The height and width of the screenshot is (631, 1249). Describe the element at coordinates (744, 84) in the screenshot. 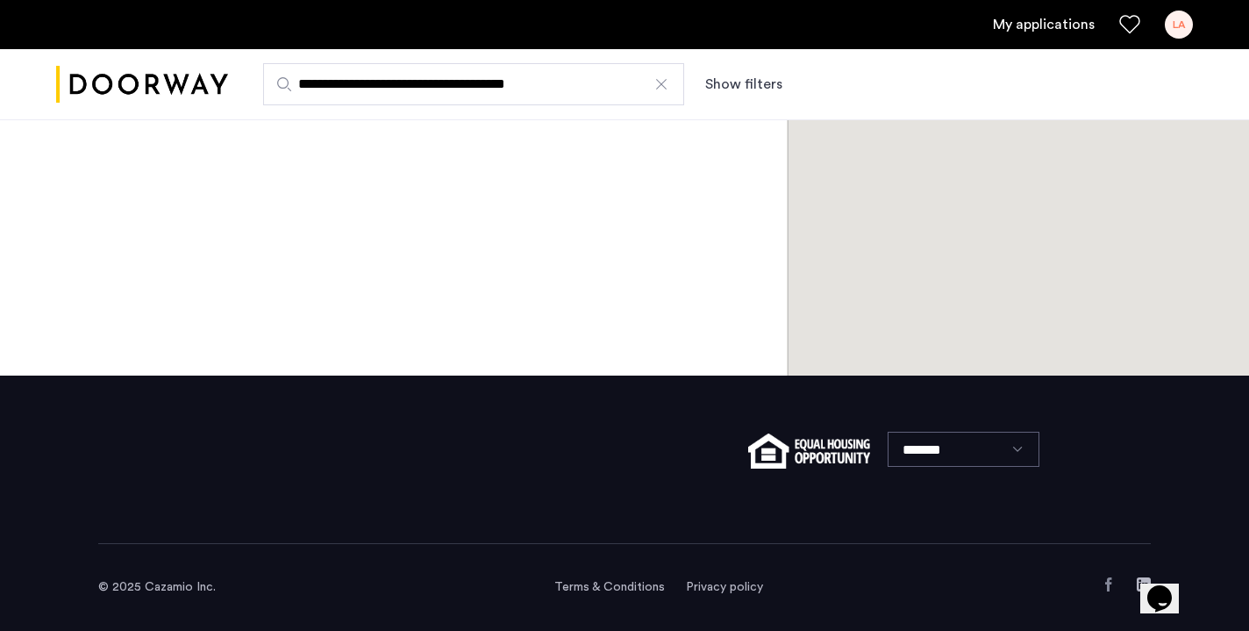

I see `button: Show or hide filters` at that location.